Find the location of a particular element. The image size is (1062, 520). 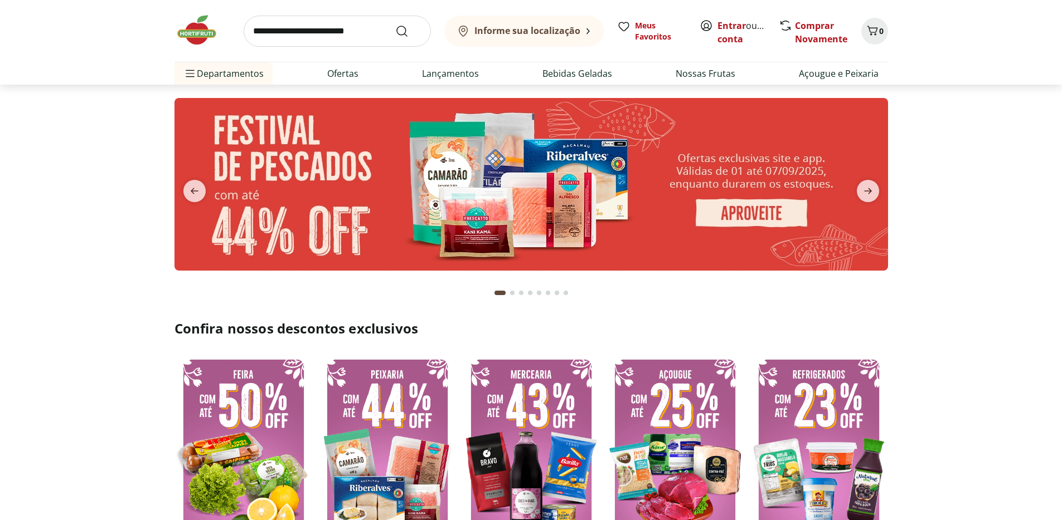

button: Informe sua localização is located at coordinates (524, 31).